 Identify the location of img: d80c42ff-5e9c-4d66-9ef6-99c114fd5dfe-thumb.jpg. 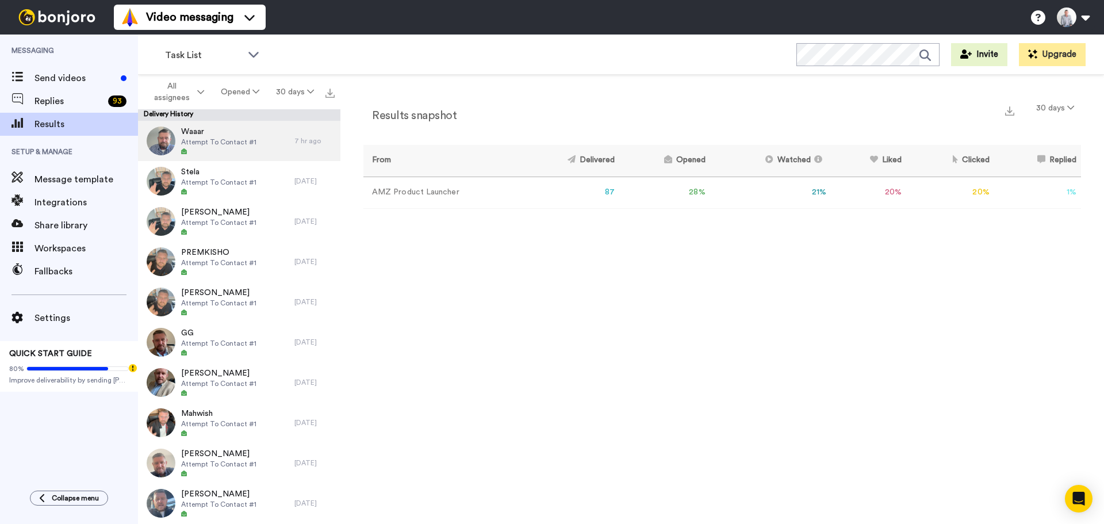
(161, 423).